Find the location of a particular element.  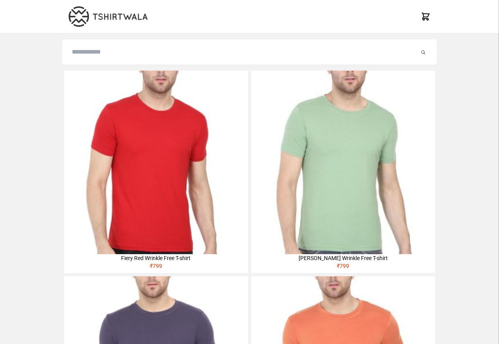

img: 4M6A2225-320x320.jpg is located at coordinates (156, 163).